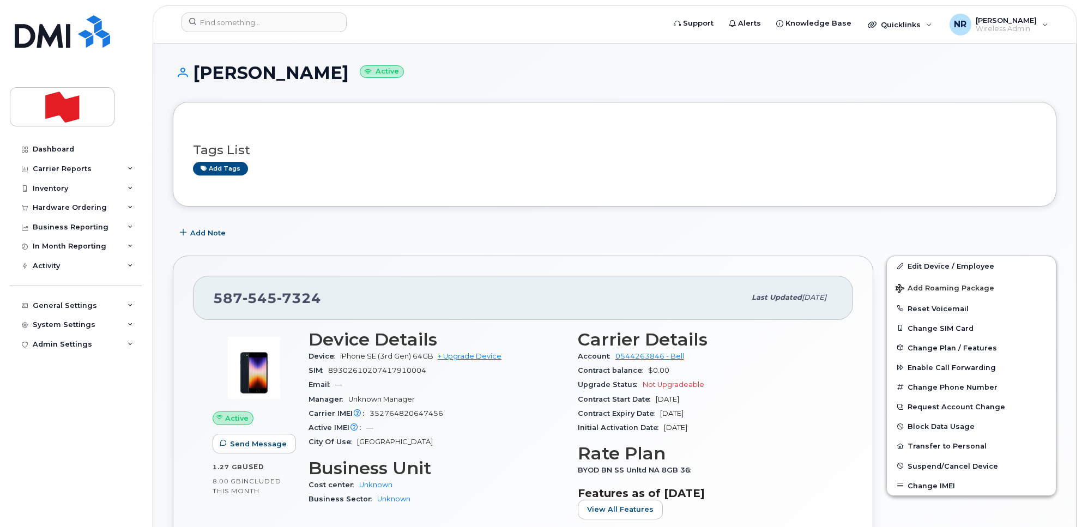  Describe the element at coordinates (267, 298) in the screenshot. I see `span: 587` at that location.